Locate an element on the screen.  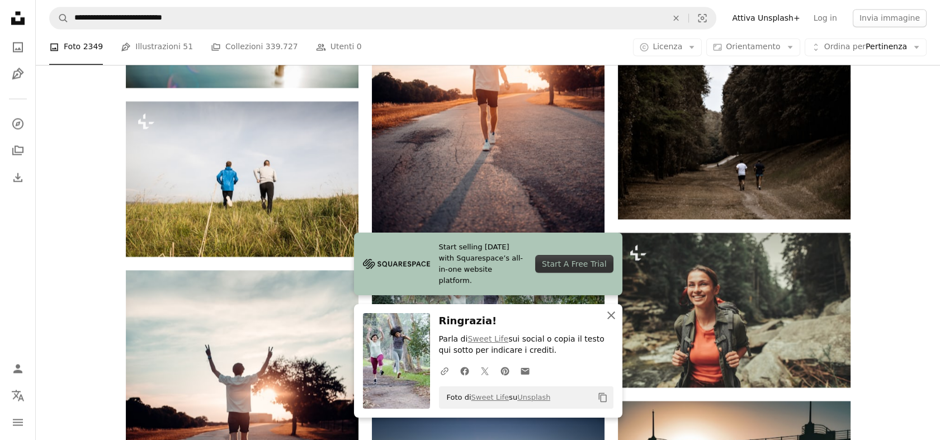
span: 339.727 is located at coordinates (282, 47).